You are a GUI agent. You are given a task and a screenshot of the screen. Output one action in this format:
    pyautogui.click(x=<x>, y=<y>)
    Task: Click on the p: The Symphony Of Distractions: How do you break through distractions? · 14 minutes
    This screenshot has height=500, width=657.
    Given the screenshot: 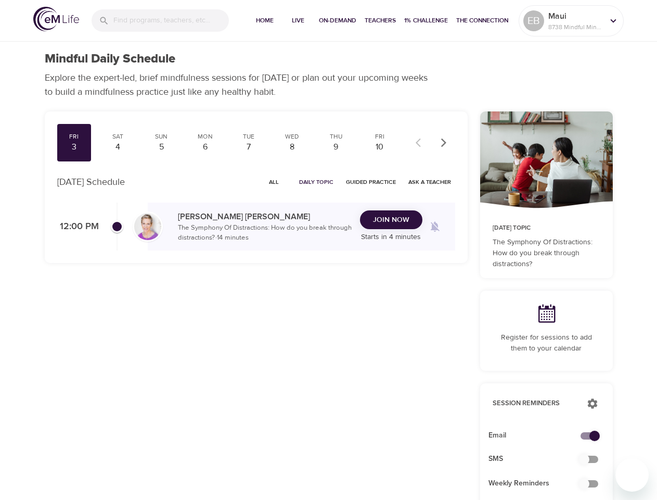 What is the action you would take?
    pyautogui.click(x=265, y=233)
    